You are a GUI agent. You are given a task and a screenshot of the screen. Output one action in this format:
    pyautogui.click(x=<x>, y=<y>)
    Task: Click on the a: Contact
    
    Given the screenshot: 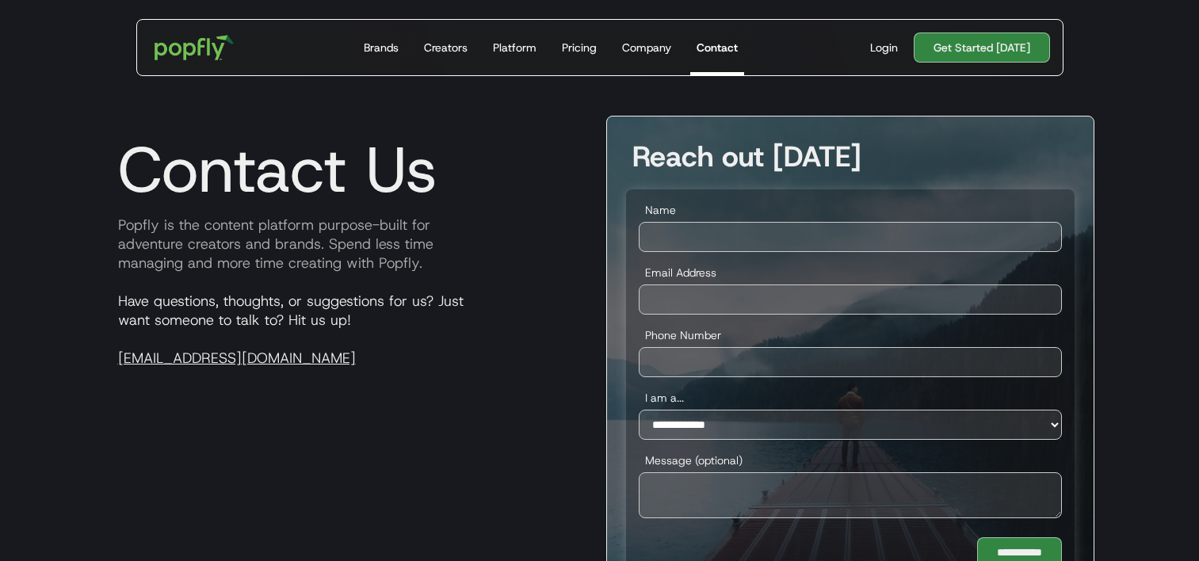 What is the action you would take?
    pyautogui.click(x=717, y=48)
    